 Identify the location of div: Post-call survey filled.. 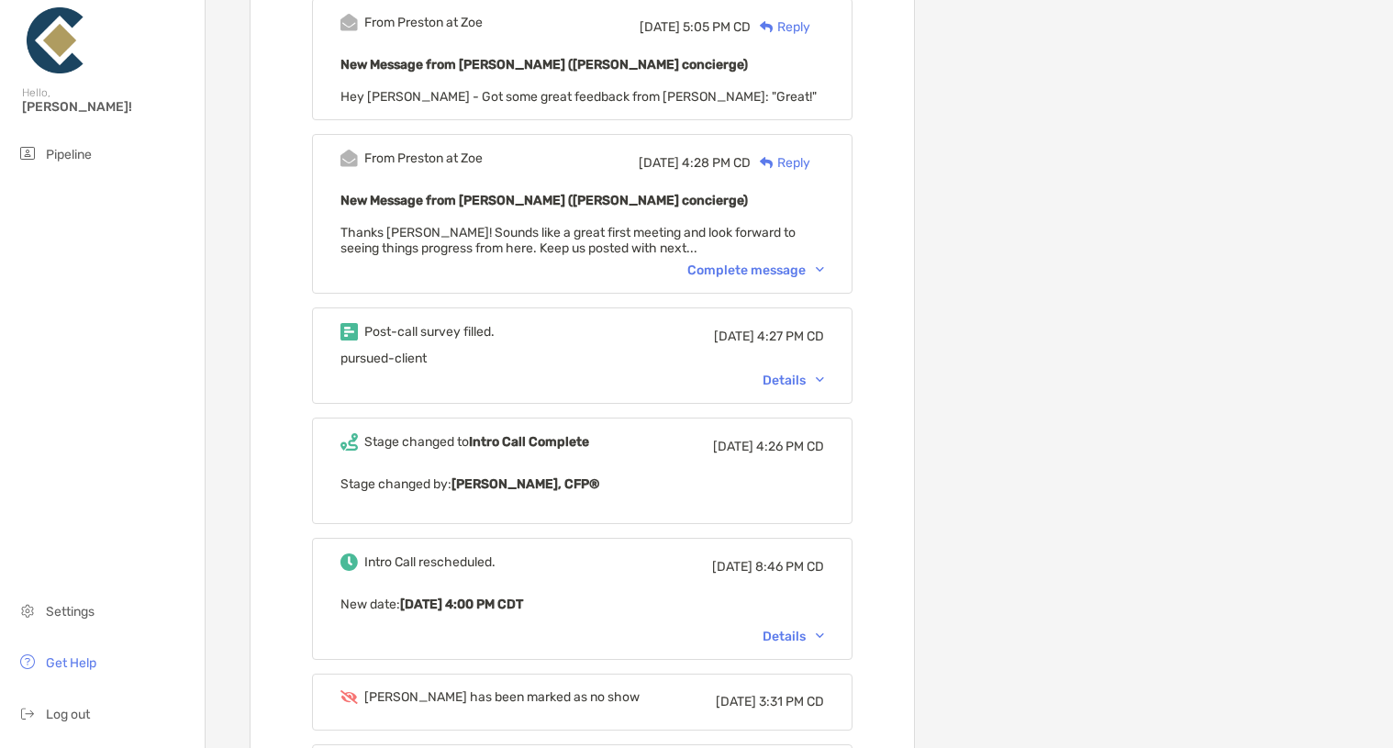
(430, 331).